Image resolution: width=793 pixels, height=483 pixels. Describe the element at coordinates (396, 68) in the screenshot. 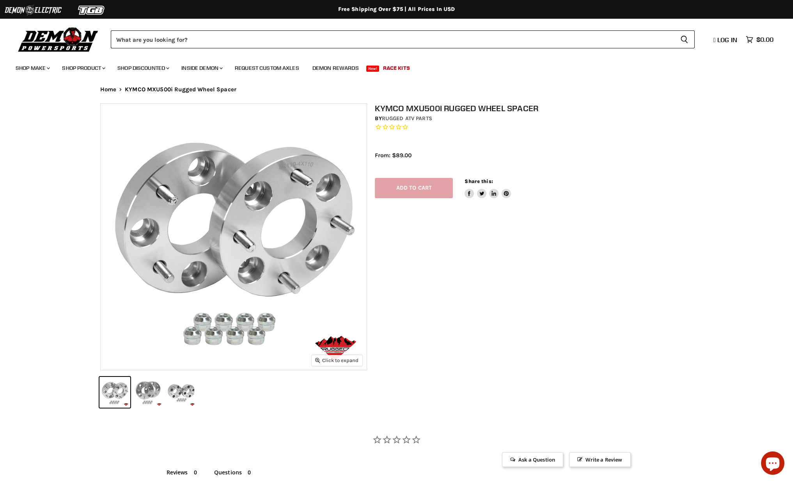

I see `a: Race Kits` at that location.